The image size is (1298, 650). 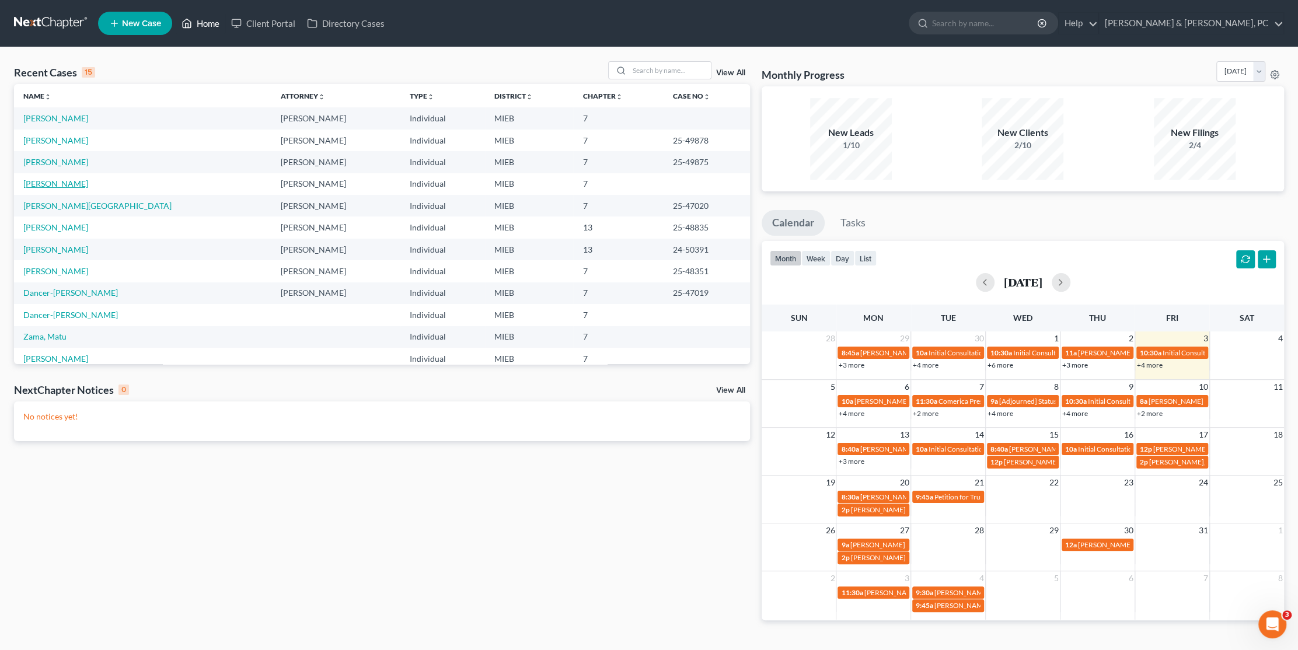 What do you see at coordinates (905, 483) in the screenshot?
I see `span: 20` at bounding box center [905, 483].